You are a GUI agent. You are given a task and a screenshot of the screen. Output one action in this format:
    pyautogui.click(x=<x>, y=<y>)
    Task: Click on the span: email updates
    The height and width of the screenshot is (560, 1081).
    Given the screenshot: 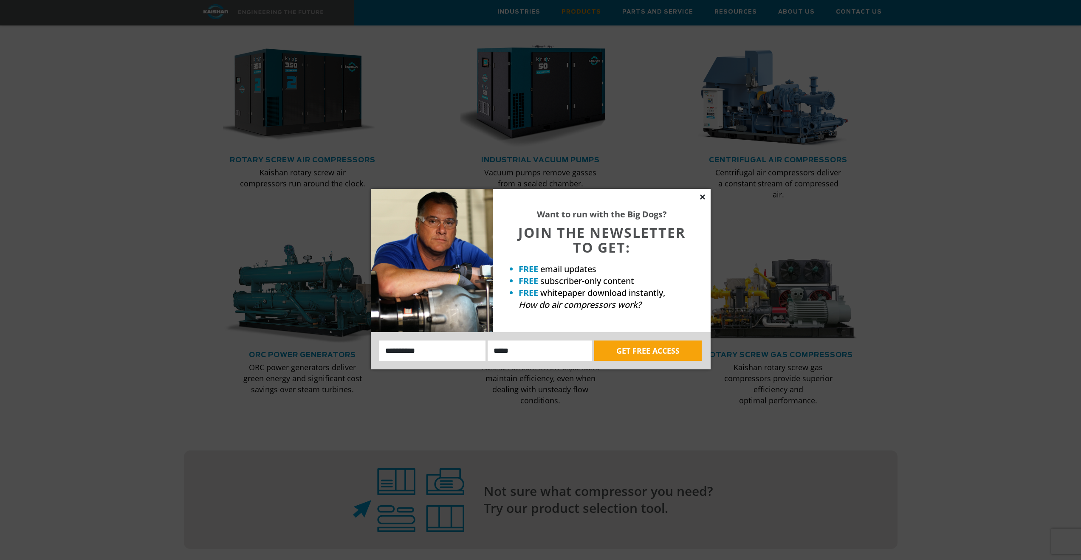 What is the action you would take?
    pyautogui.click(x=568, y=269)
    